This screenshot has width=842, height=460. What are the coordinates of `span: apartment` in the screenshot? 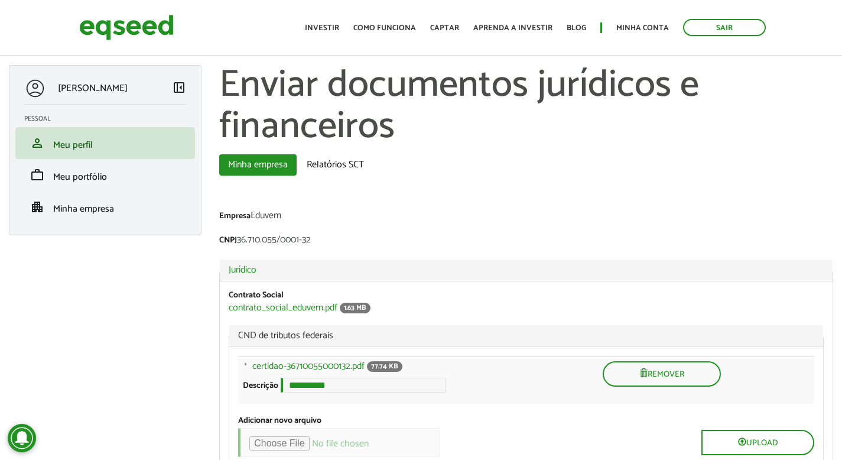 It's located at (37, 207).